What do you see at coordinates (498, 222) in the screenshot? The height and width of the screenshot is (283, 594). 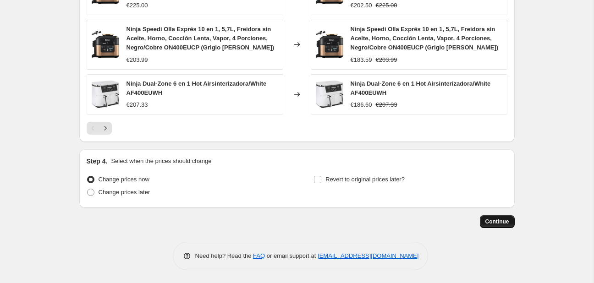 I see `span: Continue` at bounding box center [498, 222].